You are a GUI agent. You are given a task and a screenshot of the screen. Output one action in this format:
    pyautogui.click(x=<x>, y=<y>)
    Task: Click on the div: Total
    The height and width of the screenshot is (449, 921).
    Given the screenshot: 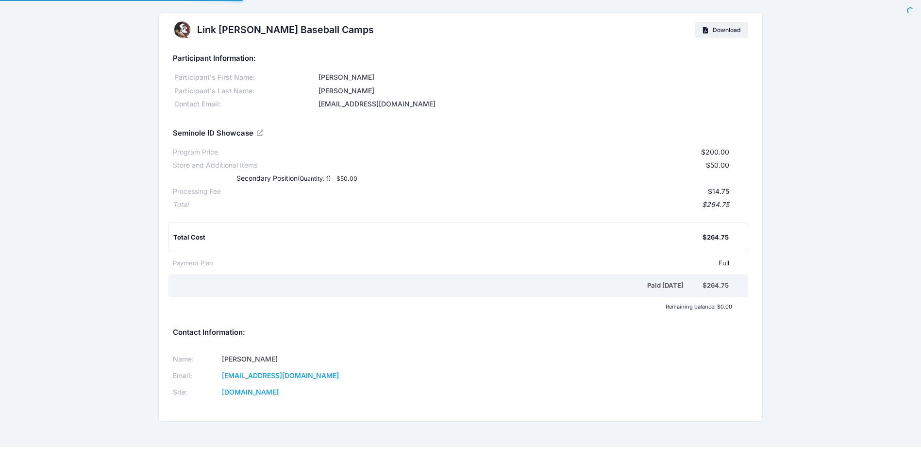 What is the action you would take?
    pyautogui.click(x=181, y=204)
    